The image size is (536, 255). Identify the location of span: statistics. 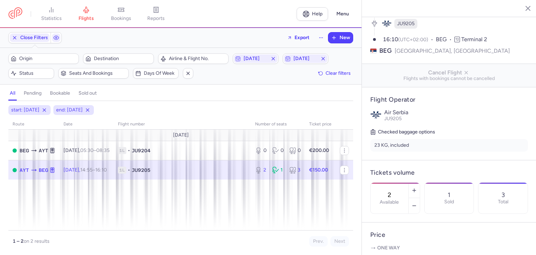
(51, 18).